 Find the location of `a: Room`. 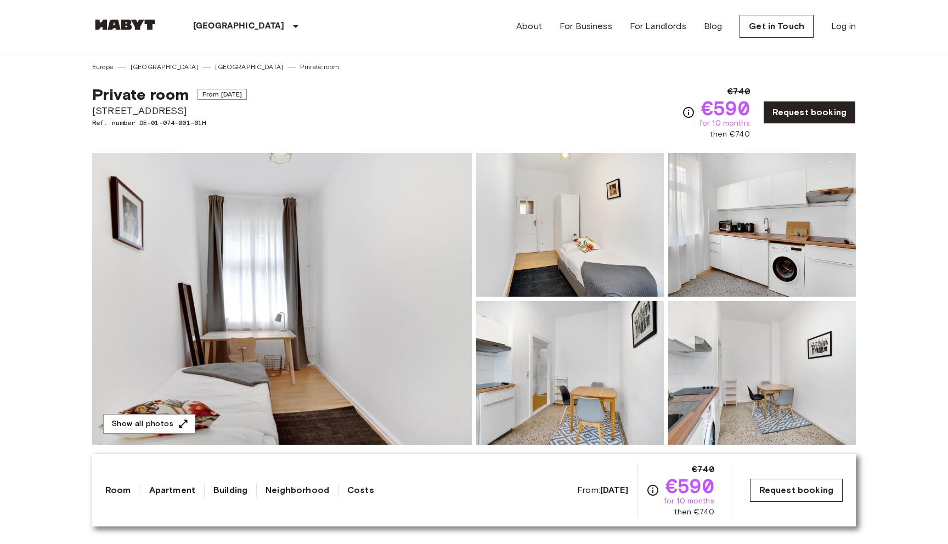

a: Room is located at coordinates (118, 491).